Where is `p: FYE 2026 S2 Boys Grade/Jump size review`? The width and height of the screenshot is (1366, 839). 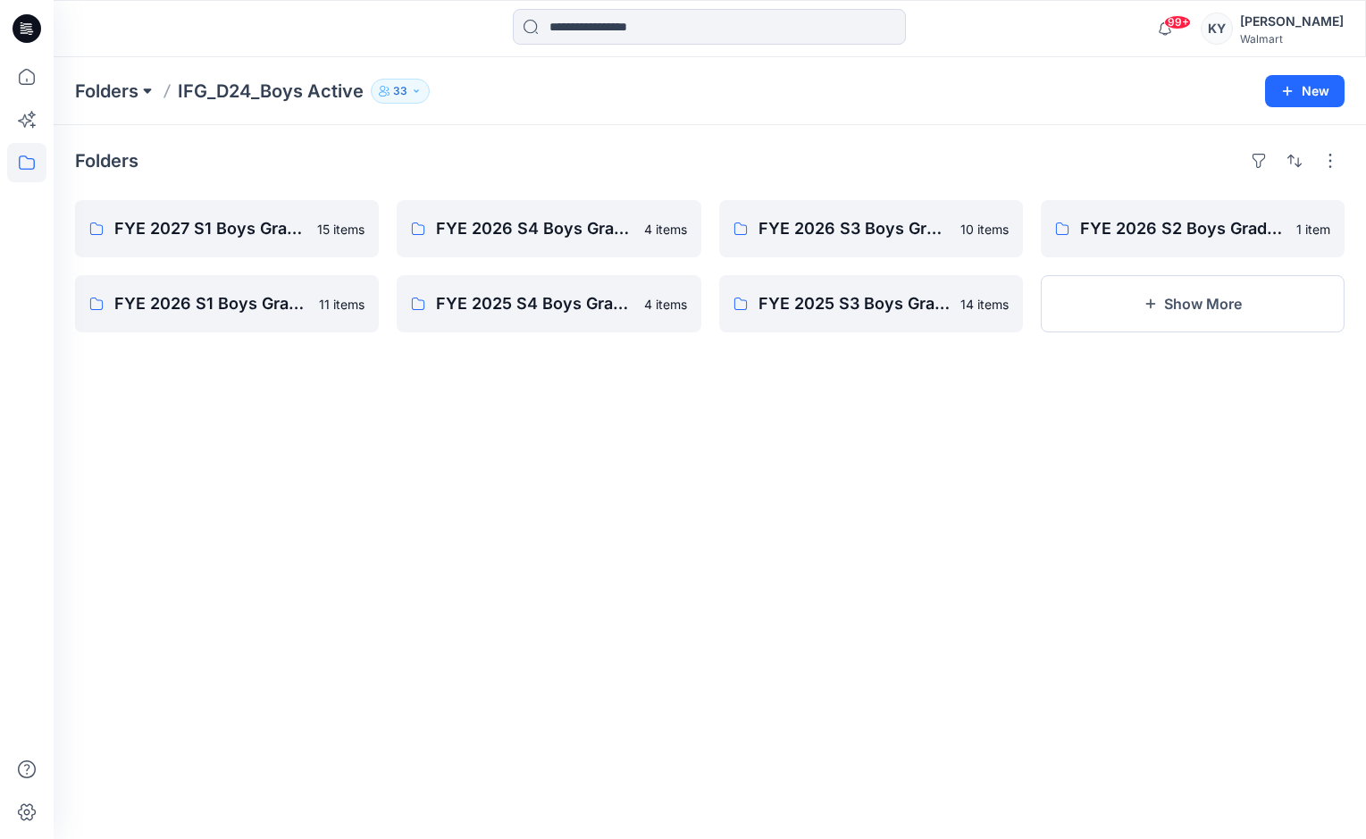 p: FYE 2026 S2 Boys Grade/Jump size review is located at coordinates (1183, 229).